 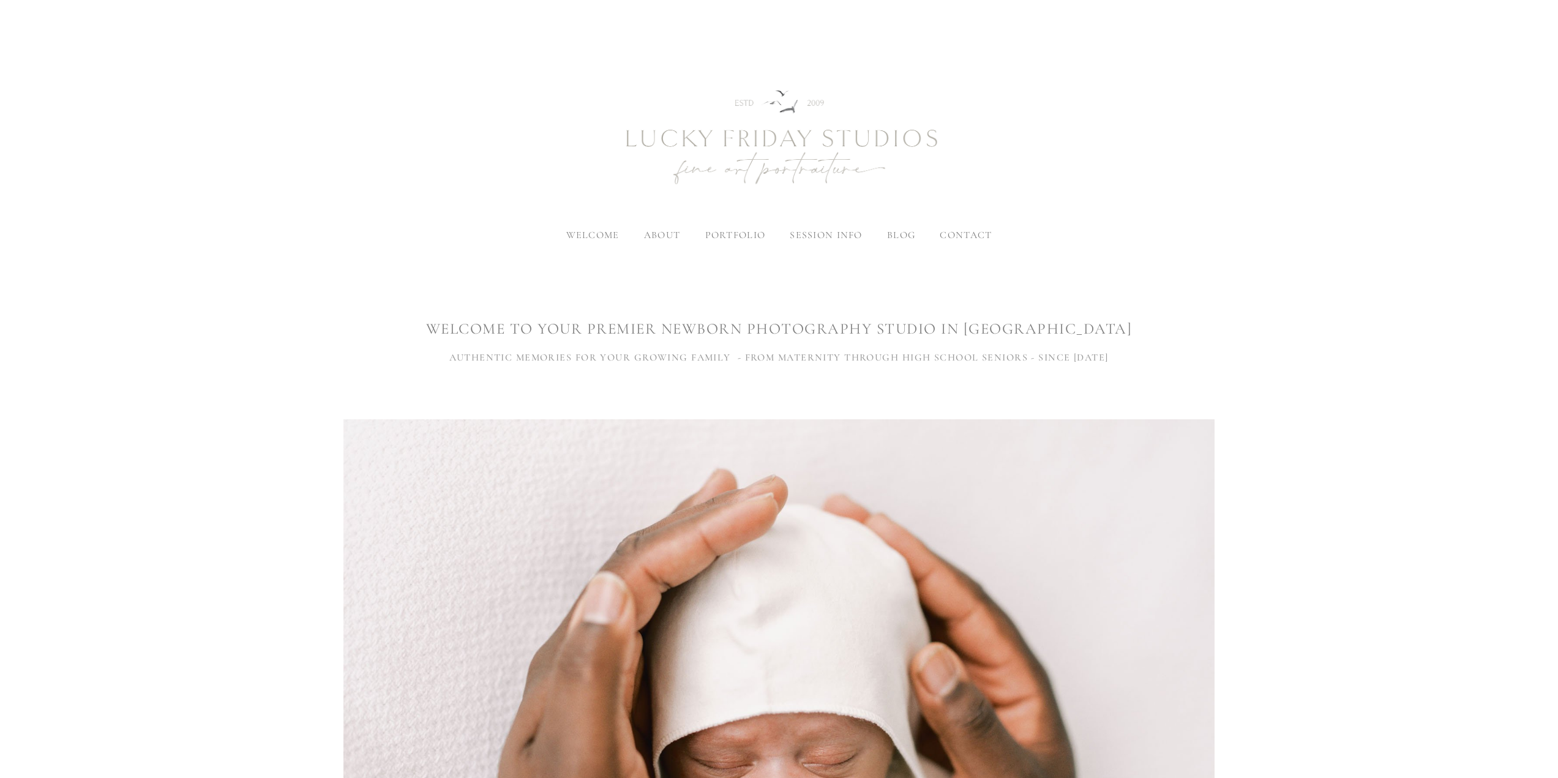 I want to click on label: portfolio, so click(x=735, y=235).